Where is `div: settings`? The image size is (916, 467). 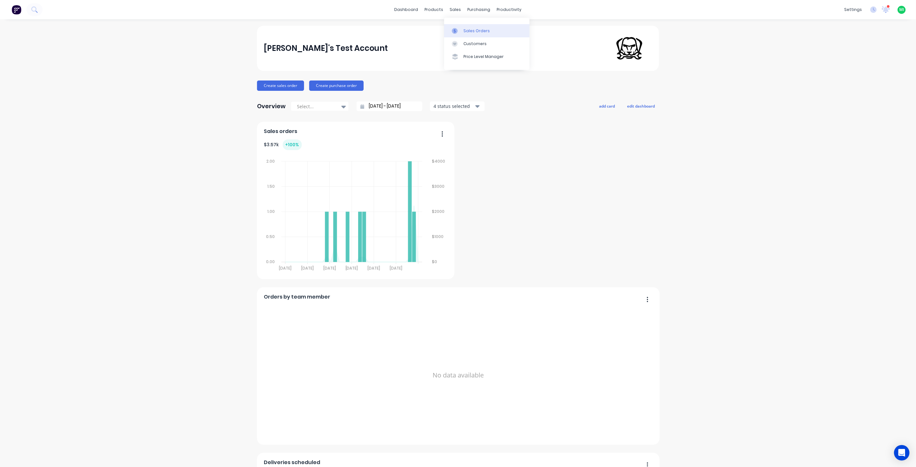 div: settings is located at coordinates (852, 10).